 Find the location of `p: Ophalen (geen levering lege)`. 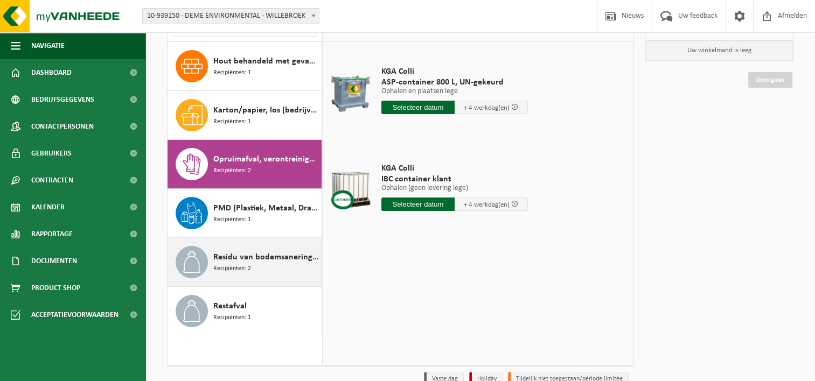

p: Ophalen (geen levering lege) is located at coordinates (455, 189).